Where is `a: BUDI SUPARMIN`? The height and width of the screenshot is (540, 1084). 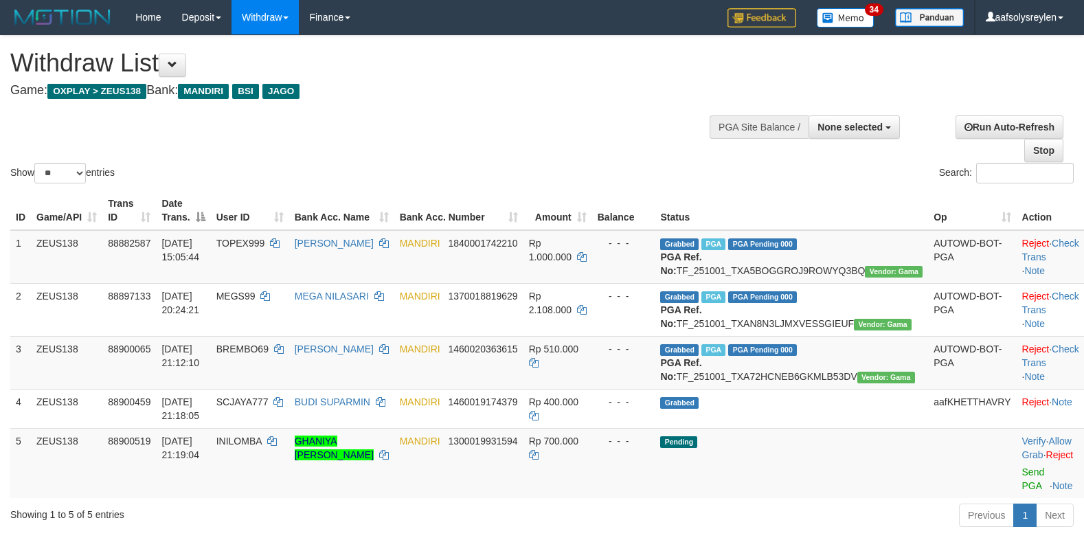 a: BUDI SUPARMIN is located at coordinates (333, 402).